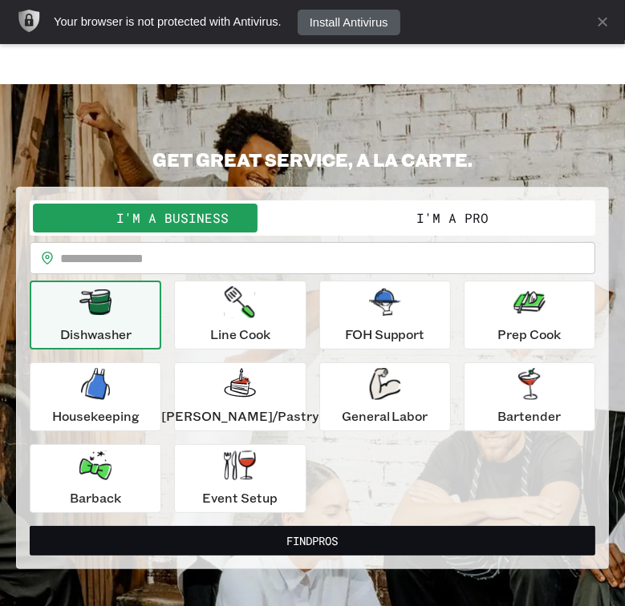 The image size is (625, 606). What do you see at coordinates (385, 315) in the screenshot?
I see `button: FOH Support` at bounding box center [385, 315].